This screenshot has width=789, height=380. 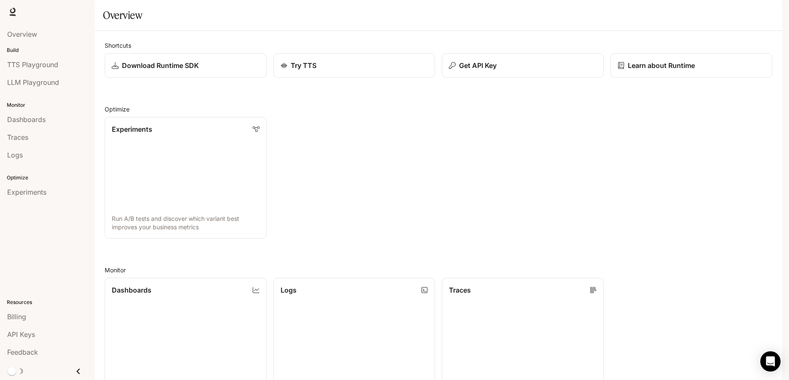 I want to click on div: Open Intercom Messenger, so click(x=770, y=361).